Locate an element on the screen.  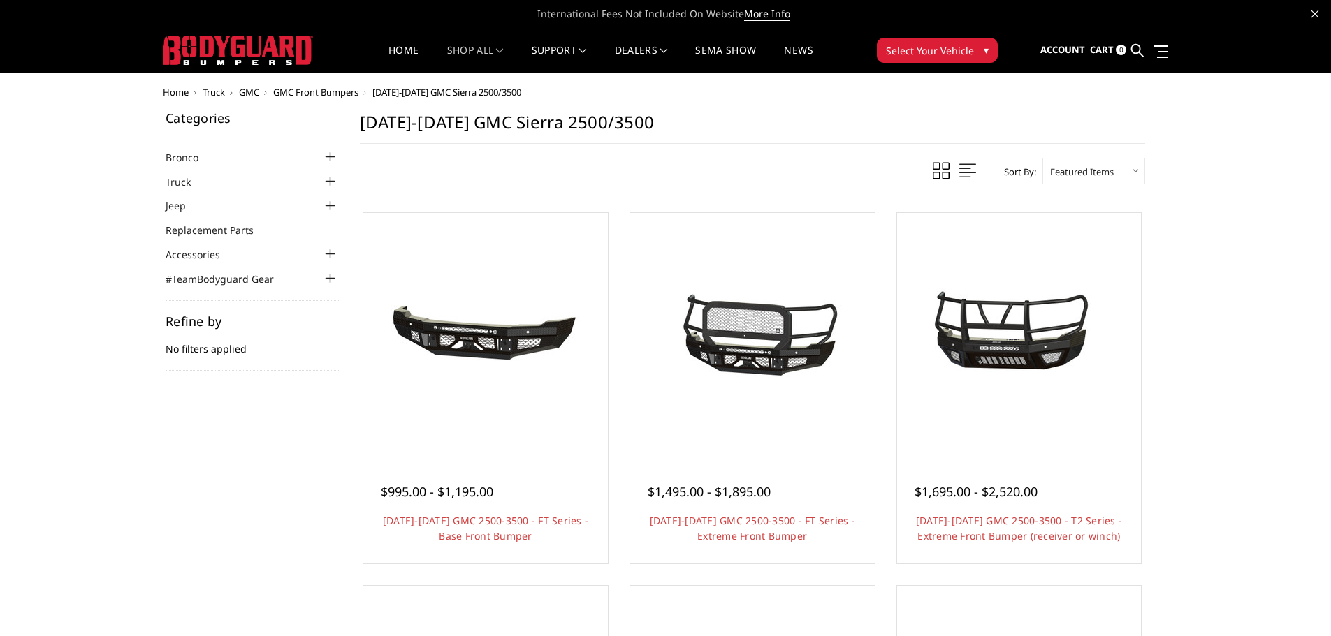
span: Select Your Vehicle is located at coordinates (930, 50).